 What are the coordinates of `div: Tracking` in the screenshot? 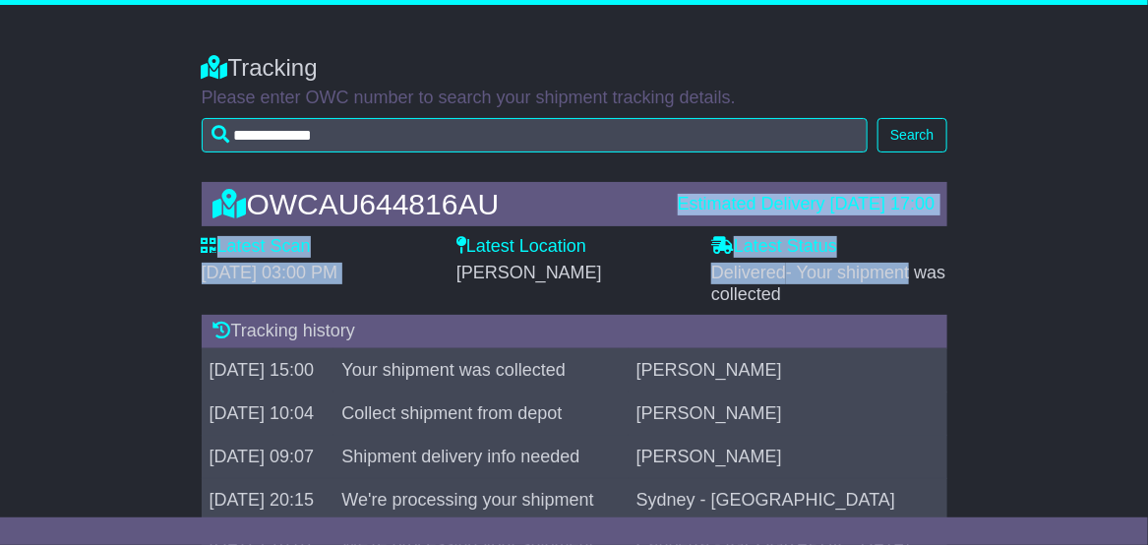 It's located at (575, 68).